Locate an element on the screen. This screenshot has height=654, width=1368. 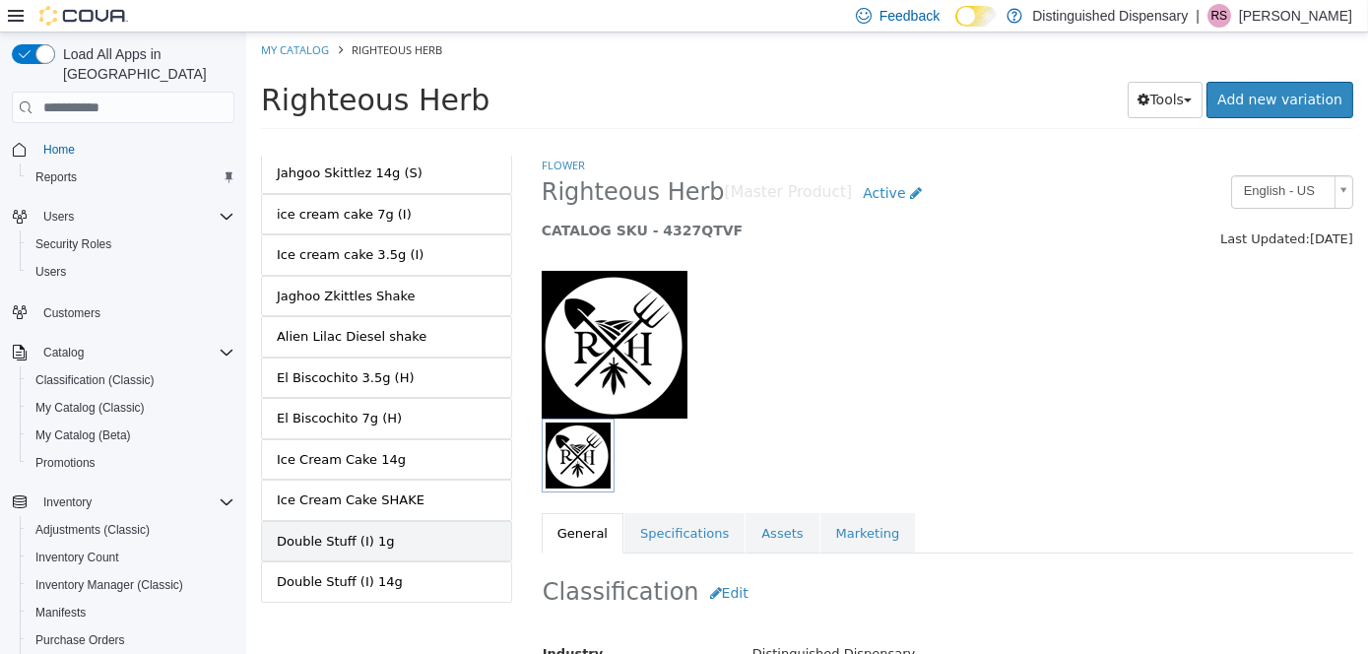
a: My Catalog (Classic) is located at coordinates (90, 408).